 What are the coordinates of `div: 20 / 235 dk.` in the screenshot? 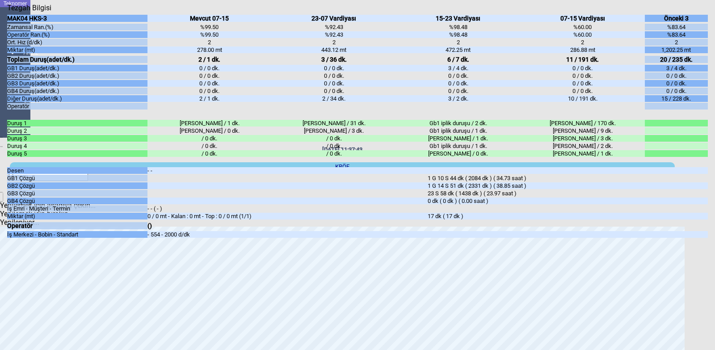 It's located at (676, 59).